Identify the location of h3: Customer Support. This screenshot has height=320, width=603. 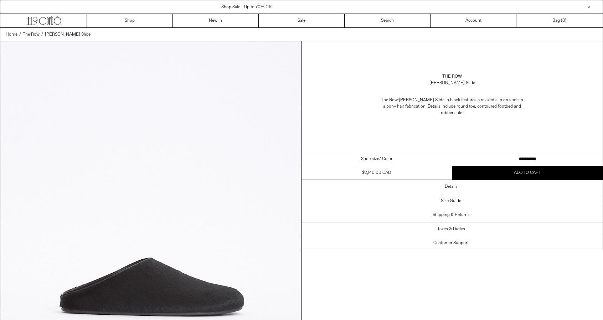
(451, 243).